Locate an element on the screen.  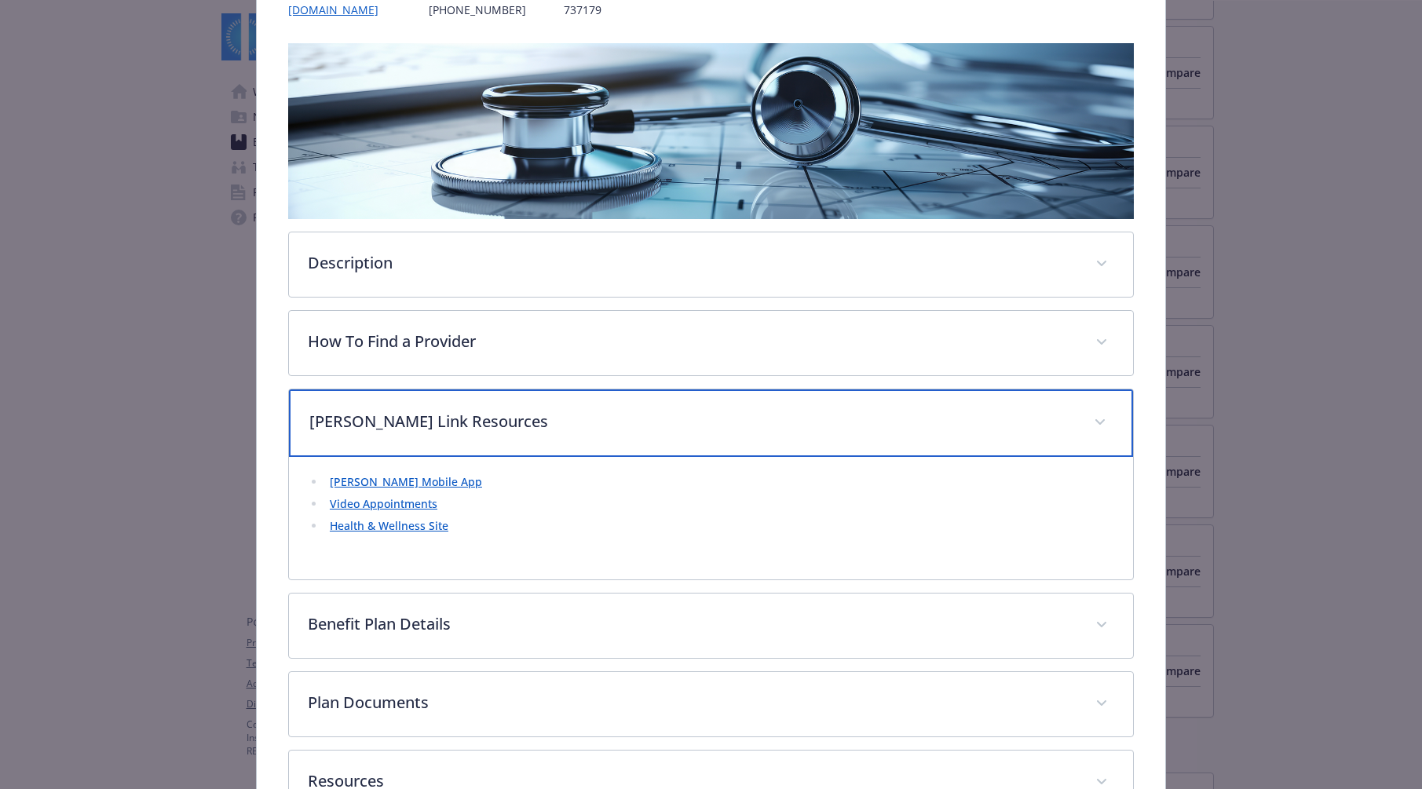
div: Benefit Plan Details is located at coordinates (710, 626).